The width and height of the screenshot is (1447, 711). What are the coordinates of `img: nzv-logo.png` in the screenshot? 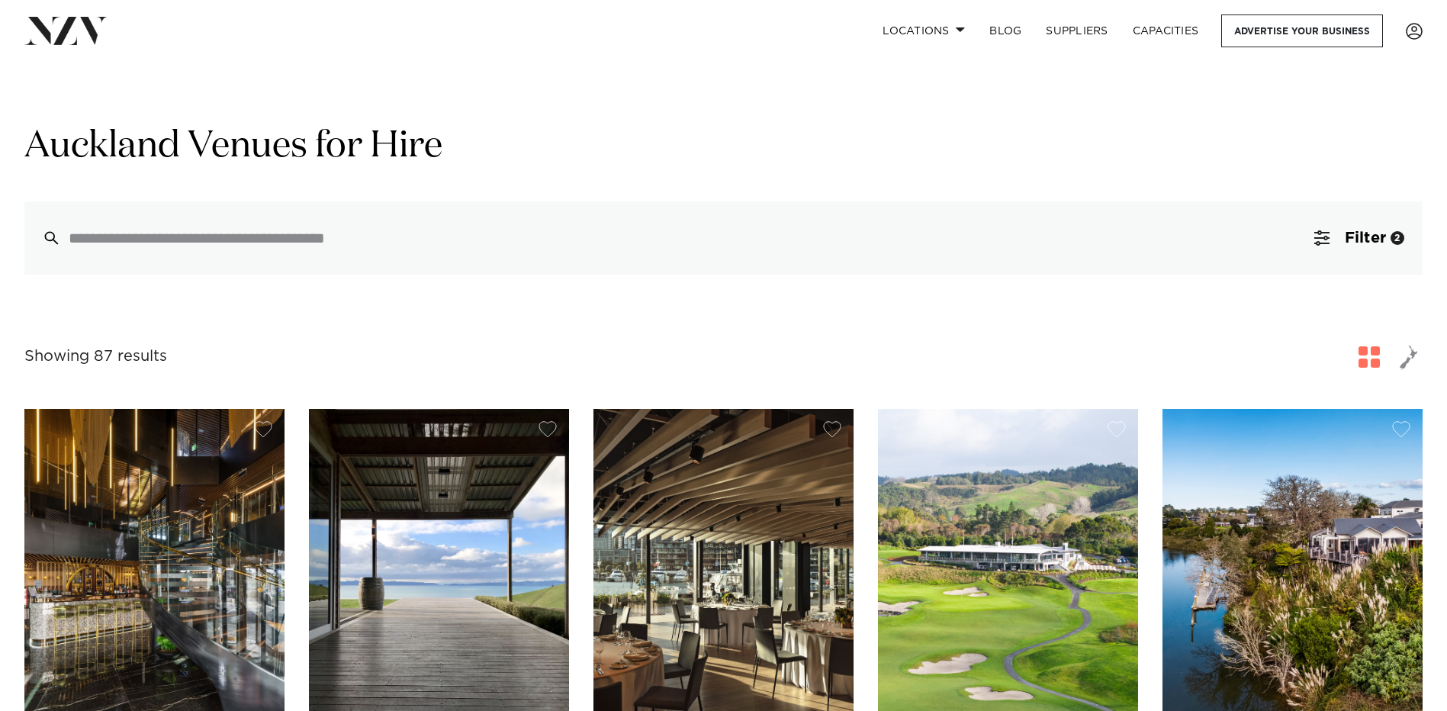 It's located at (66, 31).